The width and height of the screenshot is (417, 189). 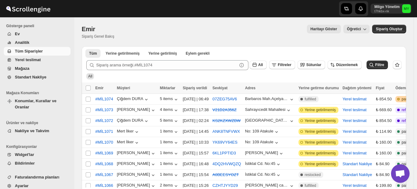 I want to click on span: Sipariş Oluştur, so click(x=389, y=29).